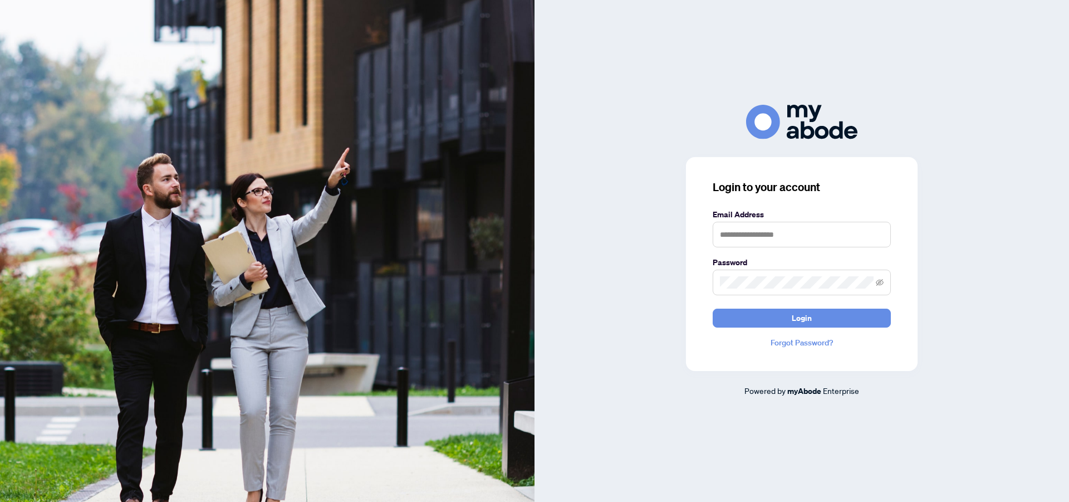 This screenshot has width=1069, height=502. What do you see at coordinates (880, 282) in the screenshot?
I see `span: eye-invisible` at bounding box center [880, 282].